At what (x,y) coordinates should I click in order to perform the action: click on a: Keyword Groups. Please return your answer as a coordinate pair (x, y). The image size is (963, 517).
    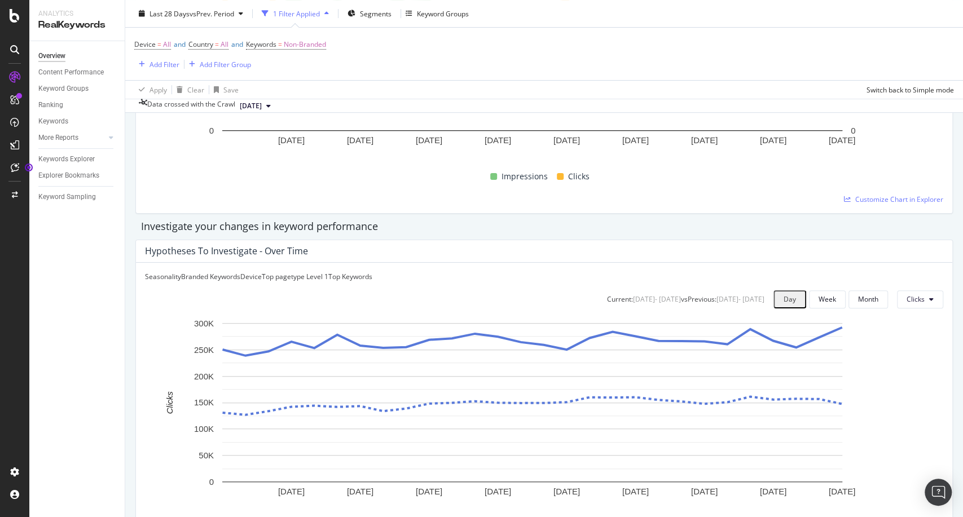
    Looking at the image, I should click on (77, 89).